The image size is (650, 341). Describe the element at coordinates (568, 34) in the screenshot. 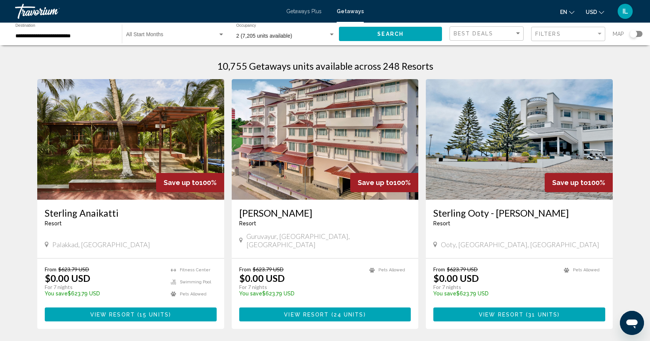

I see `button: Filter` at that location.